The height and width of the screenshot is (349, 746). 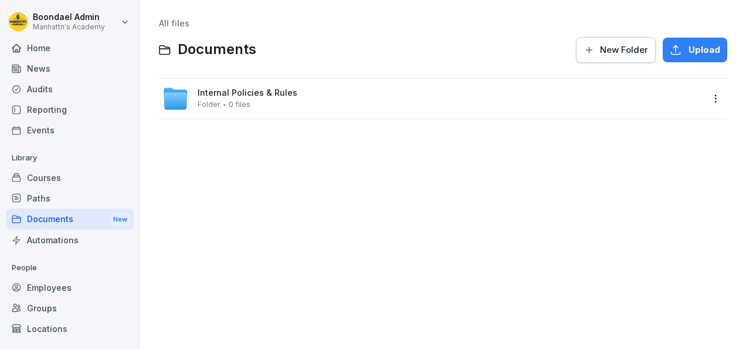 What do you see at coordinates (70, 287) in the screenshot?
I see `a: Employees` at bounding box center [70, 287].